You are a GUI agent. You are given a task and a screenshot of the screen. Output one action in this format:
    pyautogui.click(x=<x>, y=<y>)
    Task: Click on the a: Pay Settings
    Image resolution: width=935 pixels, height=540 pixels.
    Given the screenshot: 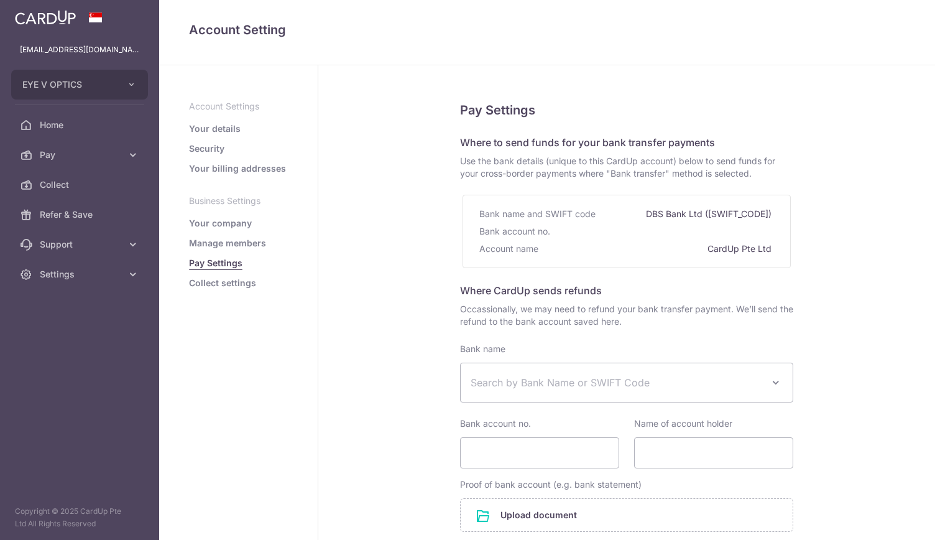 What is the action you would take?
    pyautogui.click(x=216, y=263)
    